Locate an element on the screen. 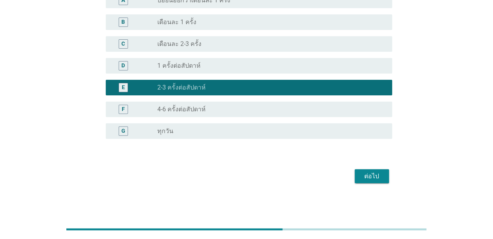  label: ทุกวัน is located at coordinates (165, 131).